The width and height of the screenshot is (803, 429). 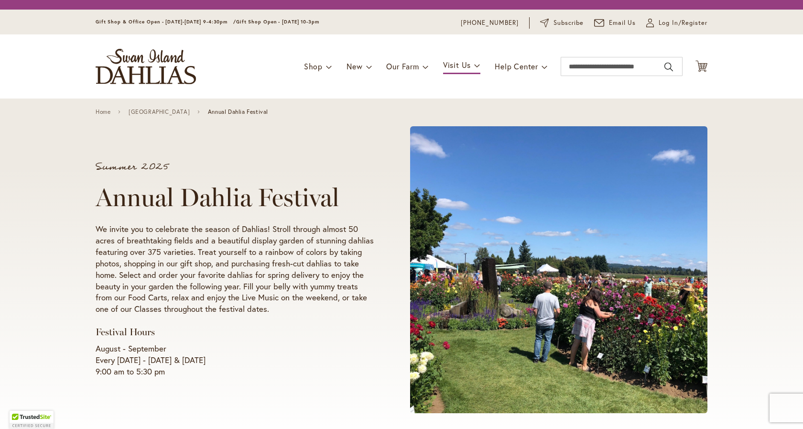 What do you see at coordinates (615, 23) in the screenshot?
I see `a: Email Us` at bounding box center [615, 23].